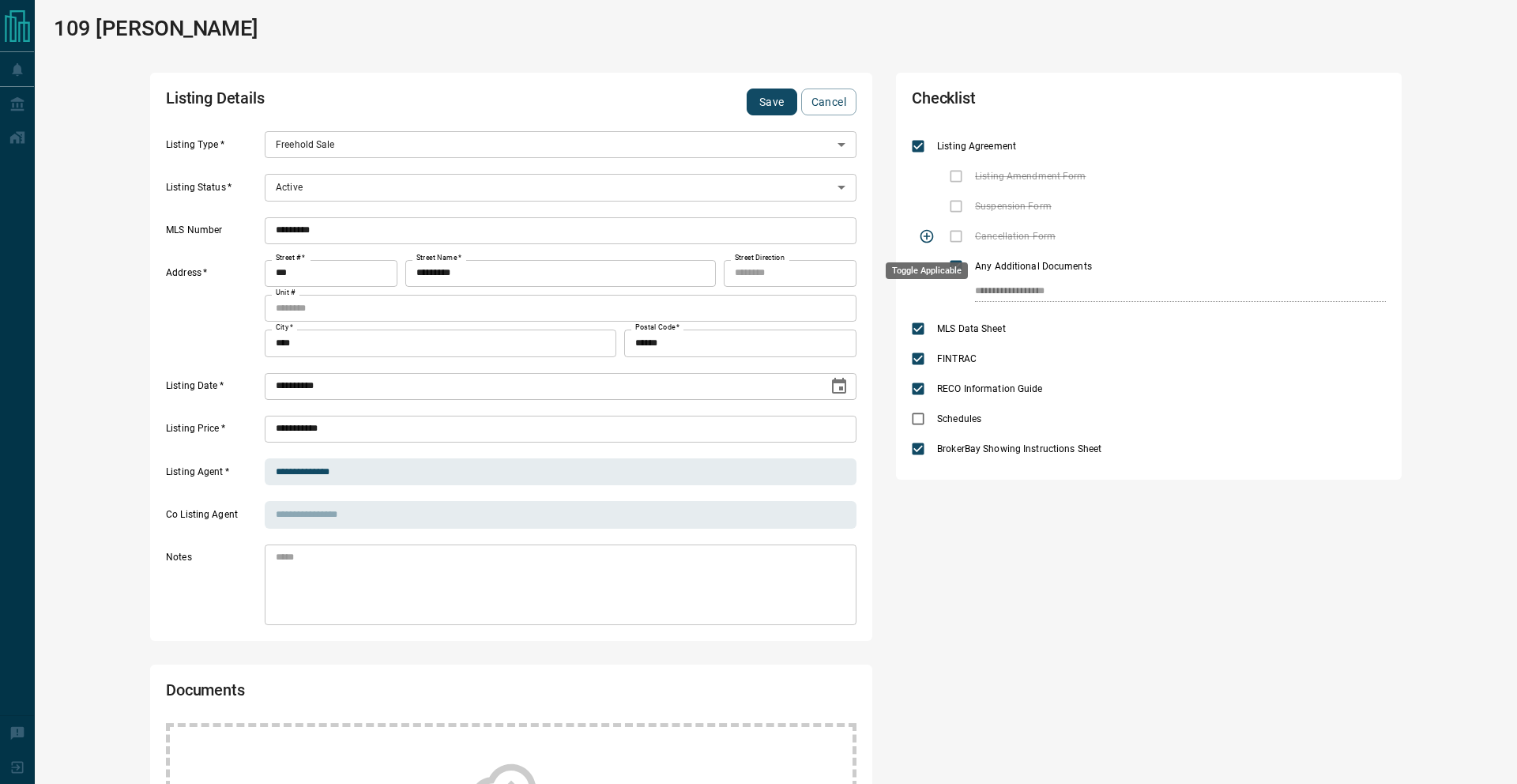 The image size is (1517, 784). I want to click on label: Listing Agent, so click(213, 475).